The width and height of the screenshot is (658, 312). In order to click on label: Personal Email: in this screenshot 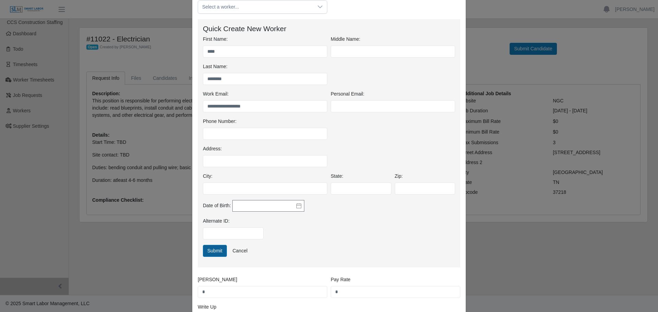, I will do `click(348, 94)`.